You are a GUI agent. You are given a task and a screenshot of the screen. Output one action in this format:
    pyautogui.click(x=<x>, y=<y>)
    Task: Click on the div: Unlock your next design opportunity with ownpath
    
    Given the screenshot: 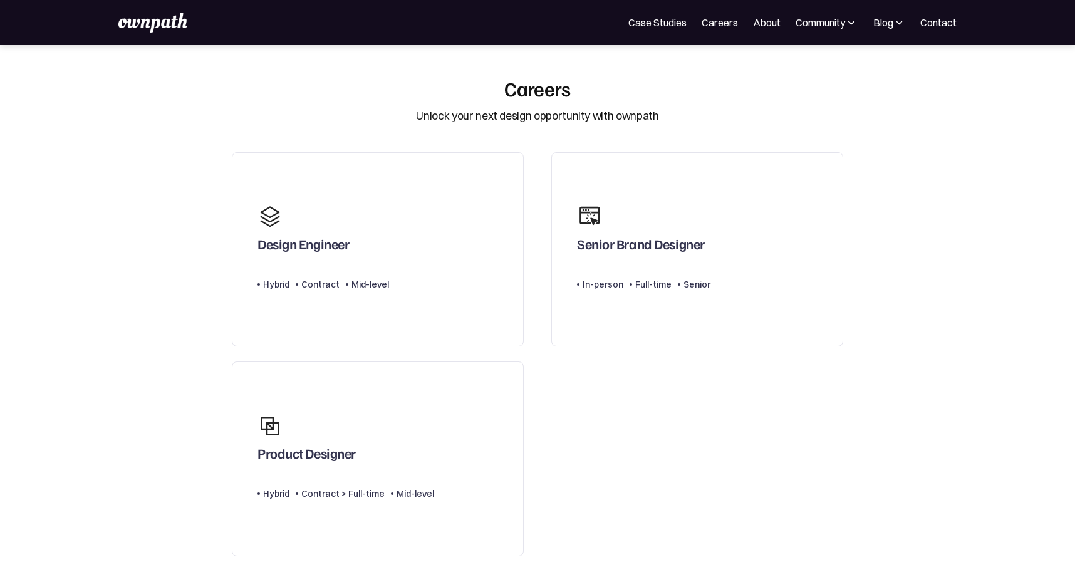 What is the action you would take?
    pyautogui.click(x=537, y=116)
    